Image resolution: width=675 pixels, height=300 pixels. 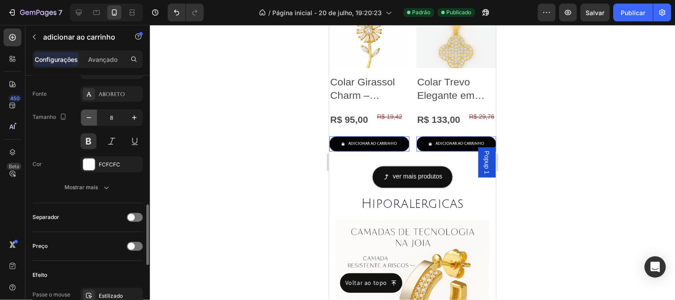 I want to click on button: Adicionar Ao Carrinho, so click(x=127, y=119).